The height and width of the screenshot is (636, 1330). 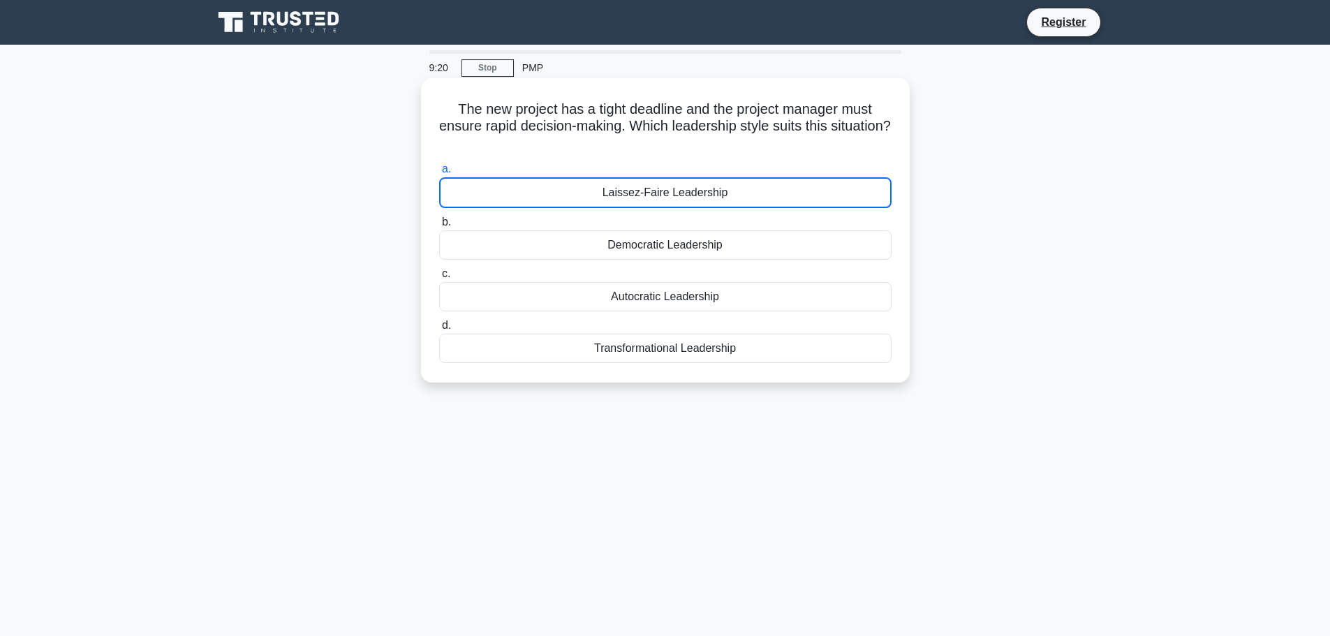 What do you see at coordinates (446, 273) in the screenshot?
I see `span: c.` at bounding box center [446, 273].